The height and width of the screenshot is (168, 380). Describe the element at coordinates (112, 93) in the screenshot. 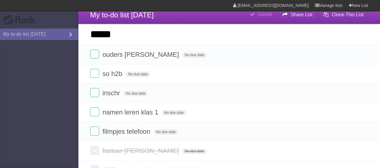

I see `span: inschr` at that location.